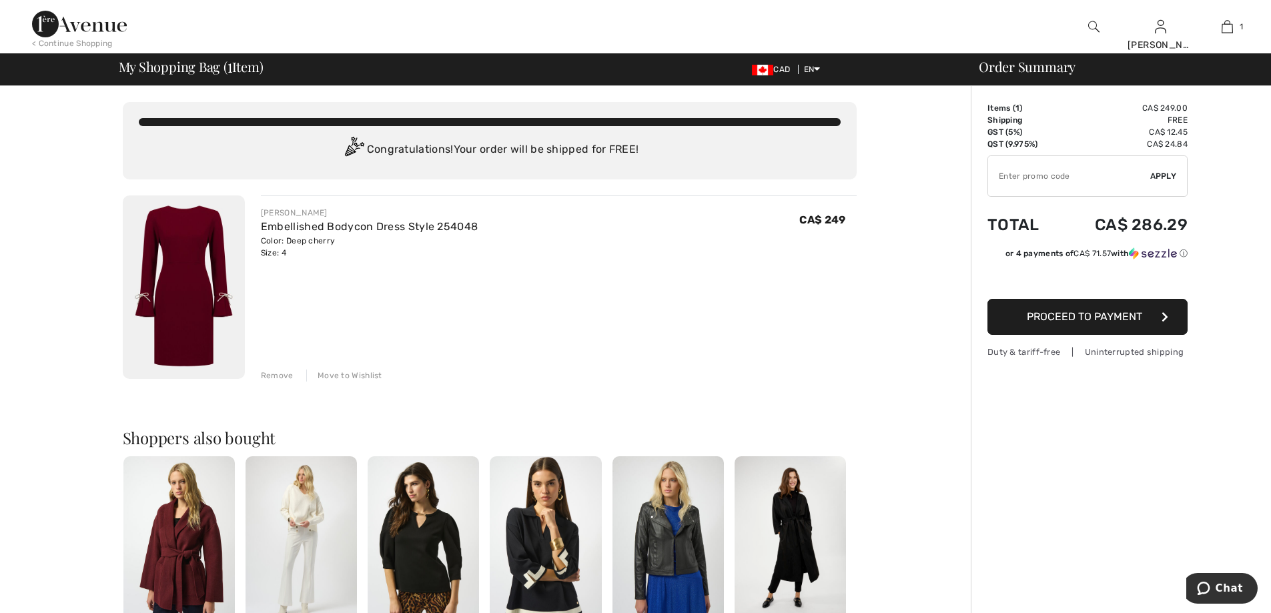  I want to click on span: Proceed to Payment, so click(1084, 316).